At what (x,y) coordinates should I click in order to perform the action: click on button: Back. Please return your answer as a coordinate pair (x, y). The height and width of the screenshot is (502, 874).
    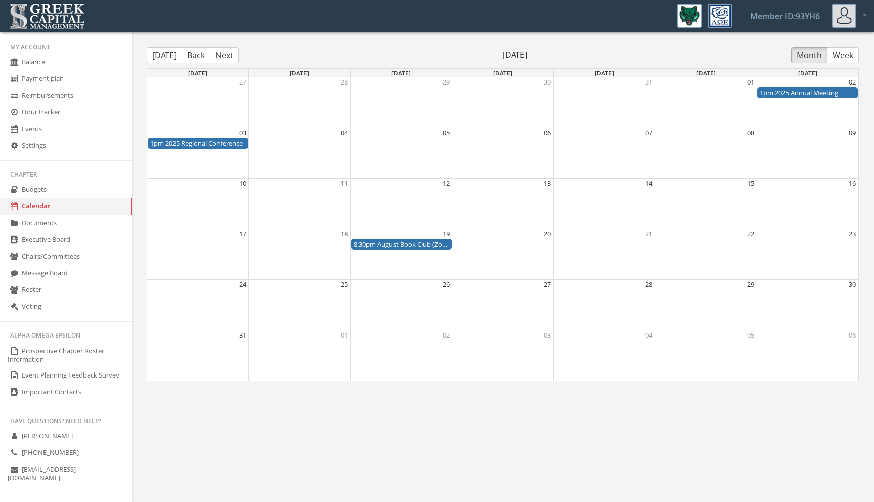
    Looking at the image, I should click on (196, 55).